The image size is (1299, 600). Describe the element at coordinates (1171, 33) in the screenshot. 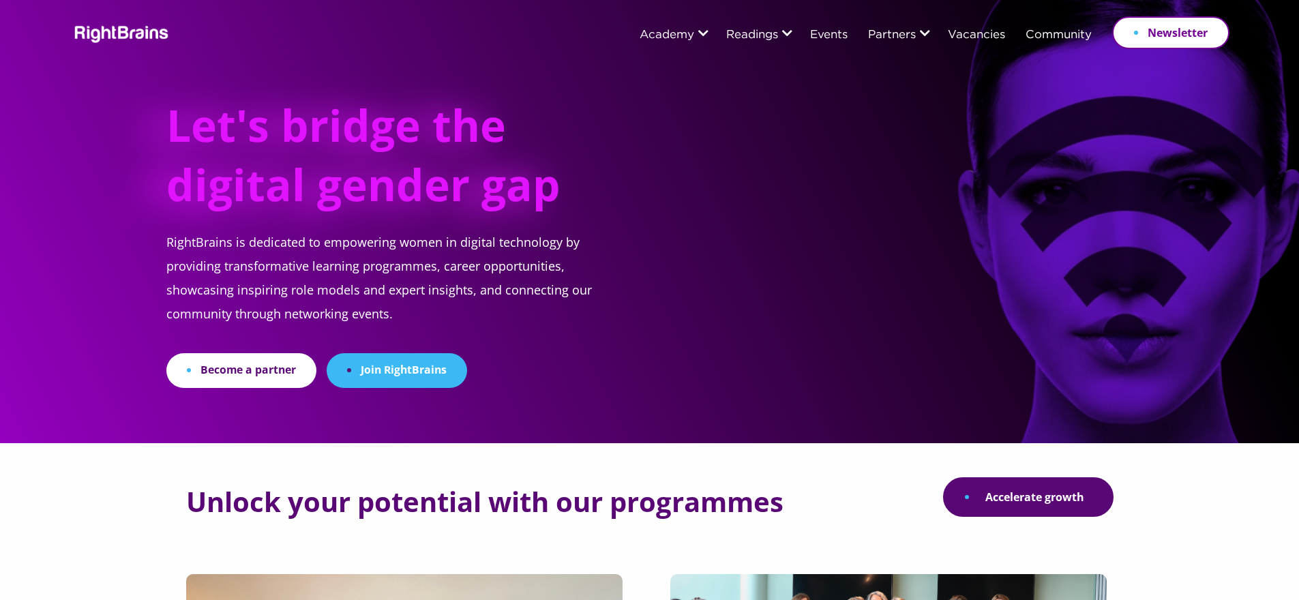

I see `a: Newsletter` at that location.